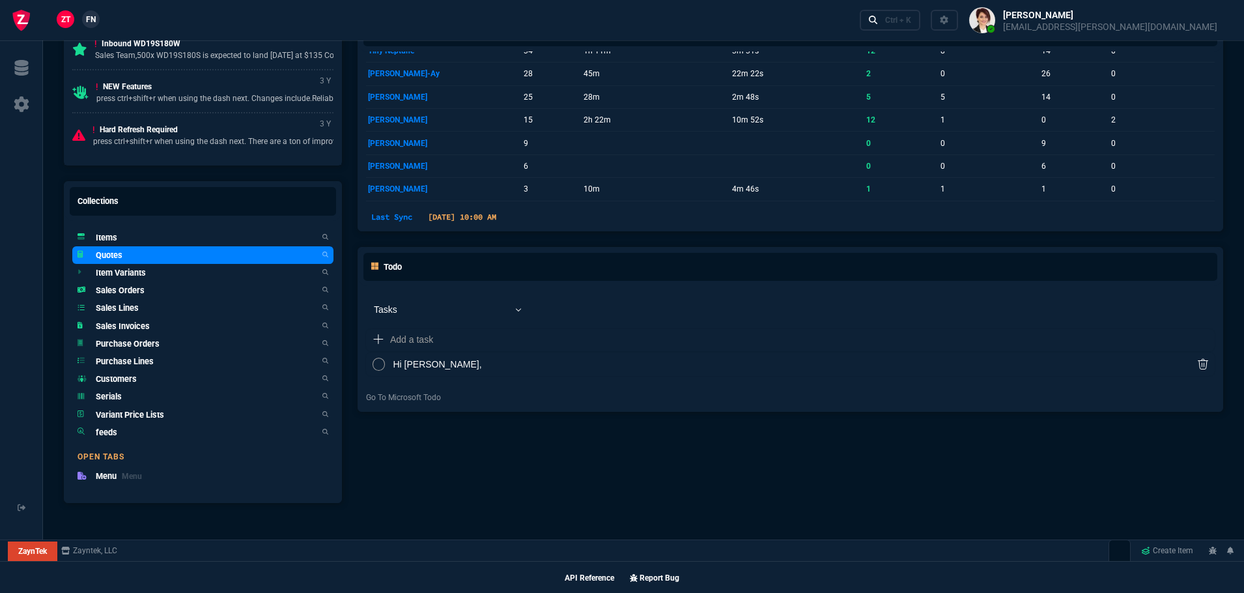 Image resolution: width=1244 pixels, height=593 pixels. I want to click on p: 12, so click(900, 120).